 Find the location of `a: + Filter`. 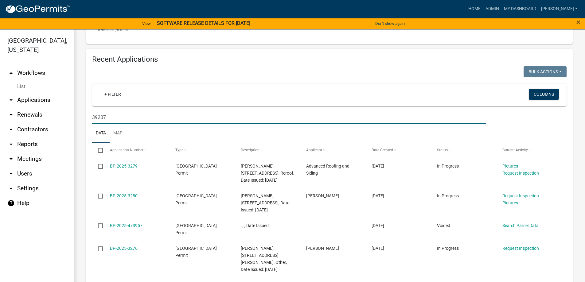

a: + Filter is located at coordinates (113, 94).